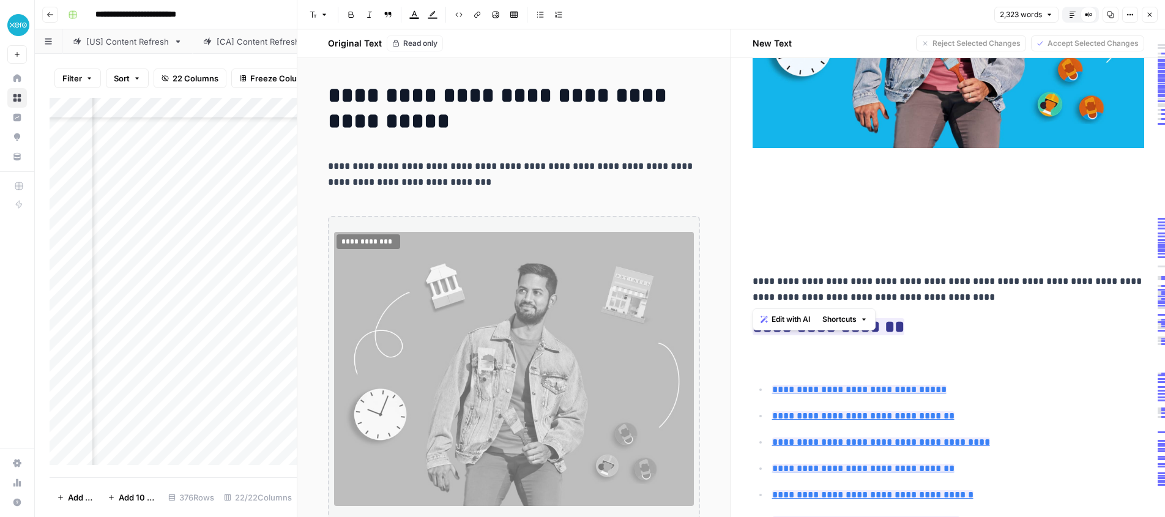  Describe the element at coordinates (137, 497) in the screenshot. I see `span: Add 10 Rows` at that location.